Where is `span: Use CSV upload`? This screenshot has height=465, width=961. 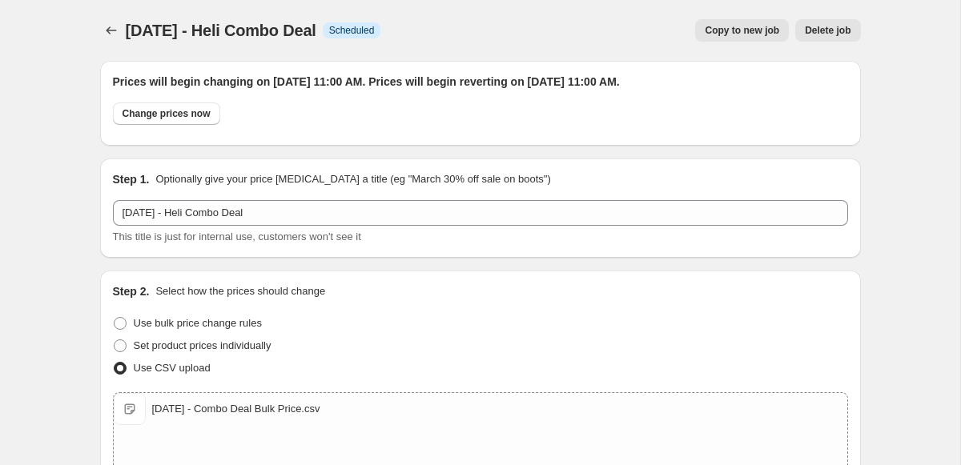
span: Use CSV upload is located at coordinates (172, 367).